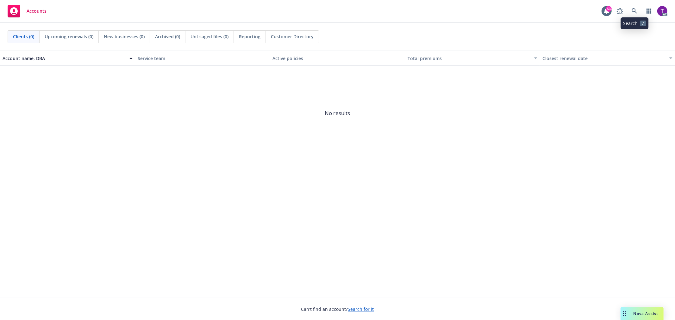  What do you see at coordinates (662, 11) in the screenshot?
I see `img: photo` at bounding box center [662, 11].